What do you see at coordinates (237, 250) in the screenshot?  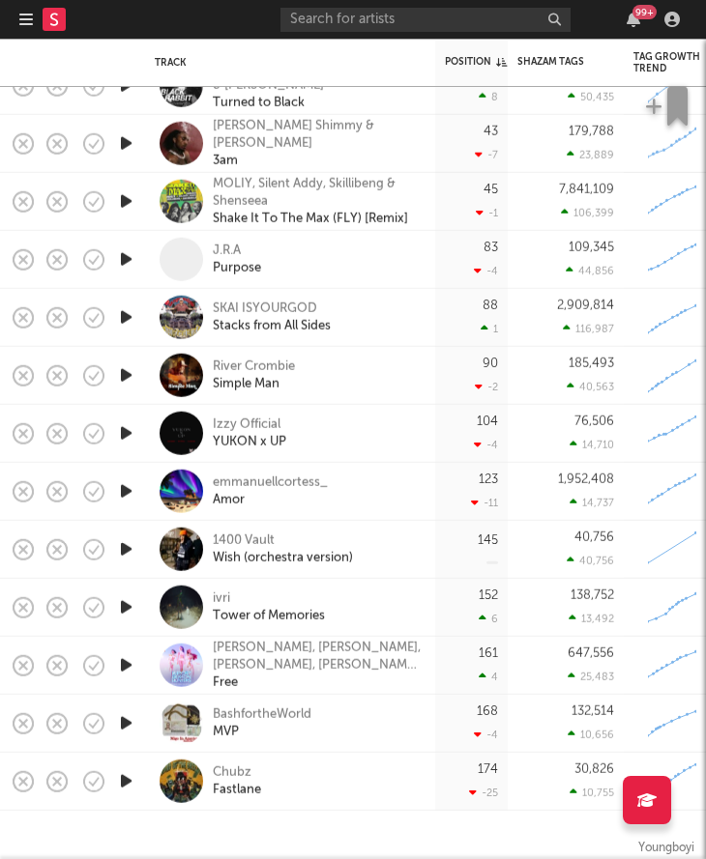 I see `div: J.R.A` at bounding box center [237, 250].